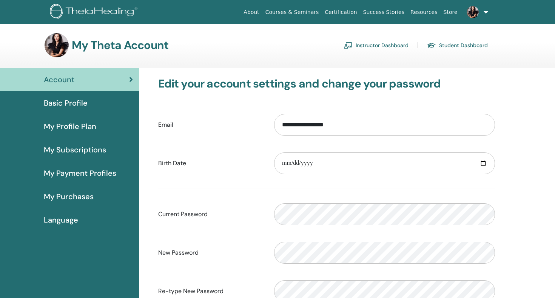  Describe the element at coordinates (75, 150) in the screenshot. I see `span: My Subscriptions` at that location.